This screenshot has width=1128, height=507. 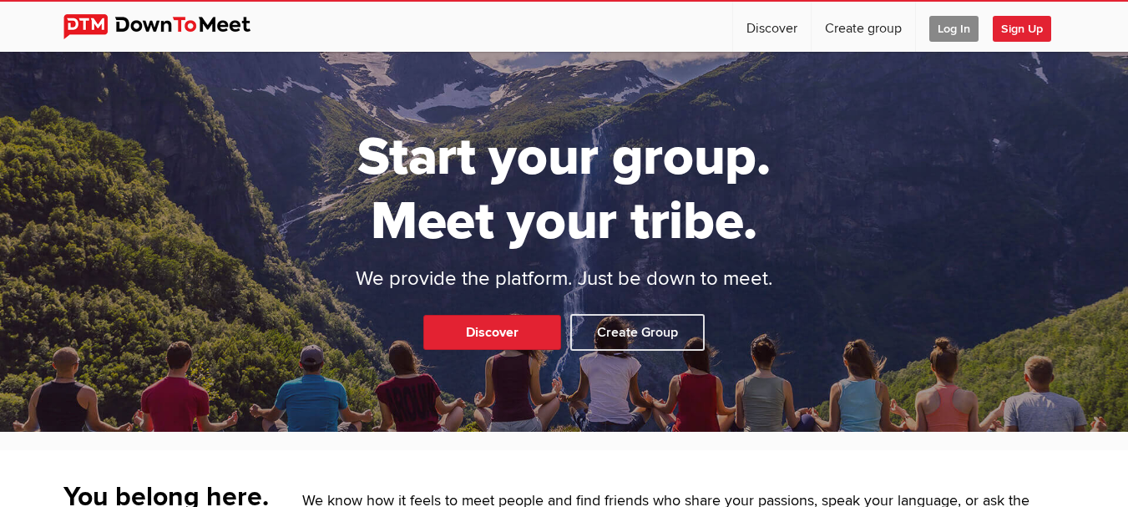 What do you see at coordinates (953, 28) in the screenshot?
I see `span: Log In` at bounding box center [953, 28].